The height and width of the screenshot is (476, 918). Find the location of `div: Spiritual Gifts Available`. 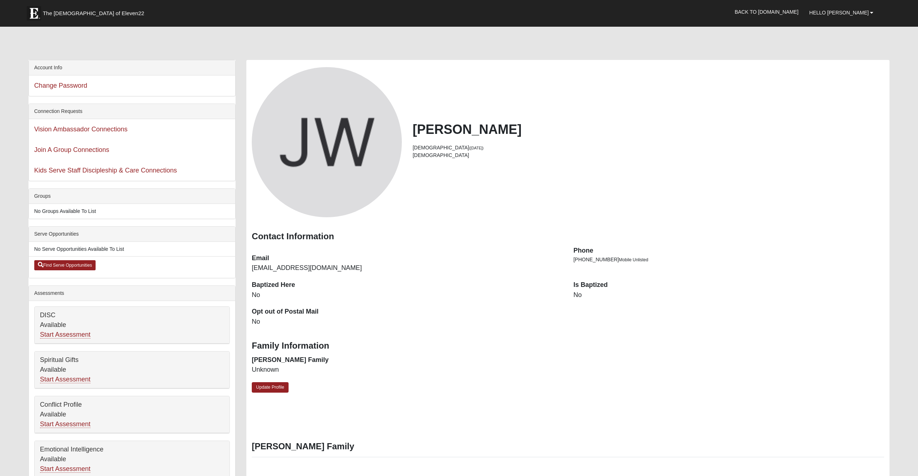

div: Spiritual Gifts Available is located at coordinates (132, 370).